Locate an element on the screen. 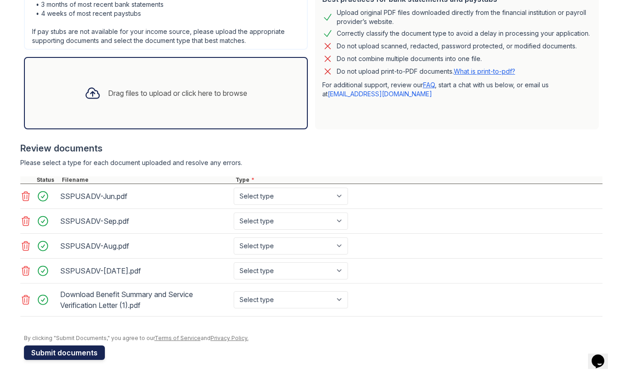 The image size is (626, 378). p: For additional support, review our , start a chat with us below, or email us at is located at coordinates (457, 89).